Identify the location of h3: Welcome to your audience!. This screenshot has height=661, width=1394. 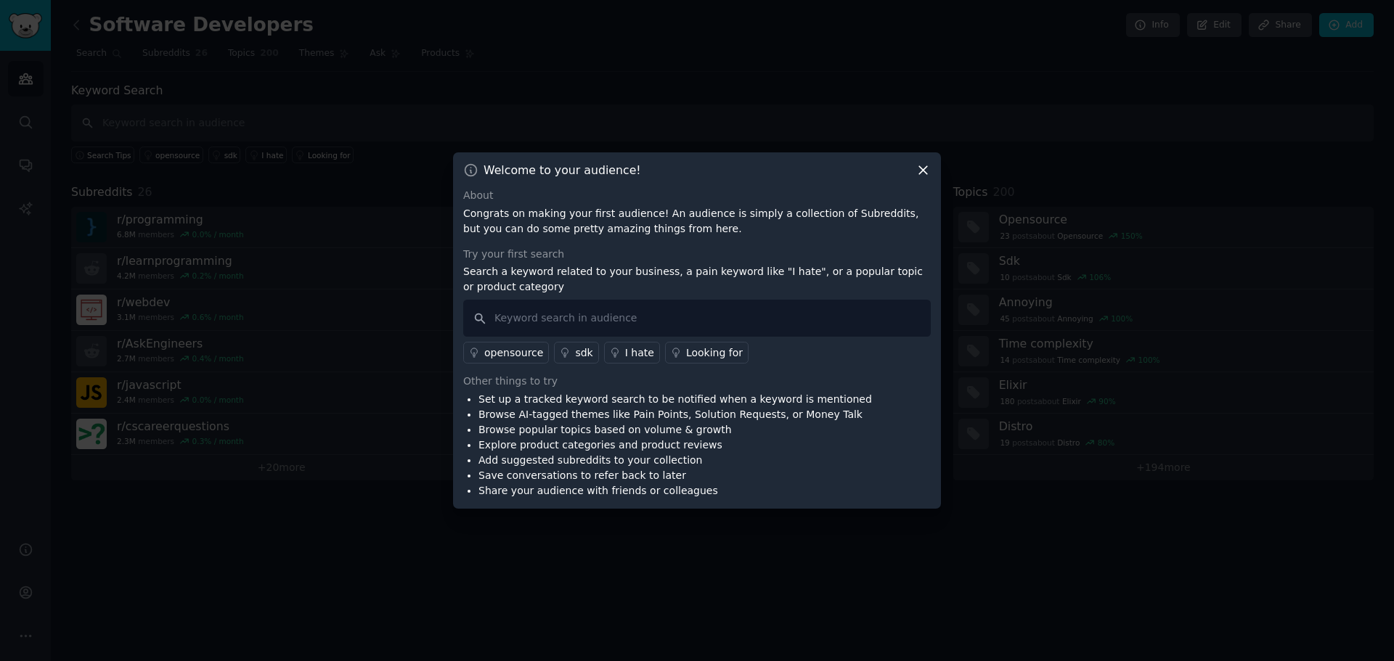
(562, 170).